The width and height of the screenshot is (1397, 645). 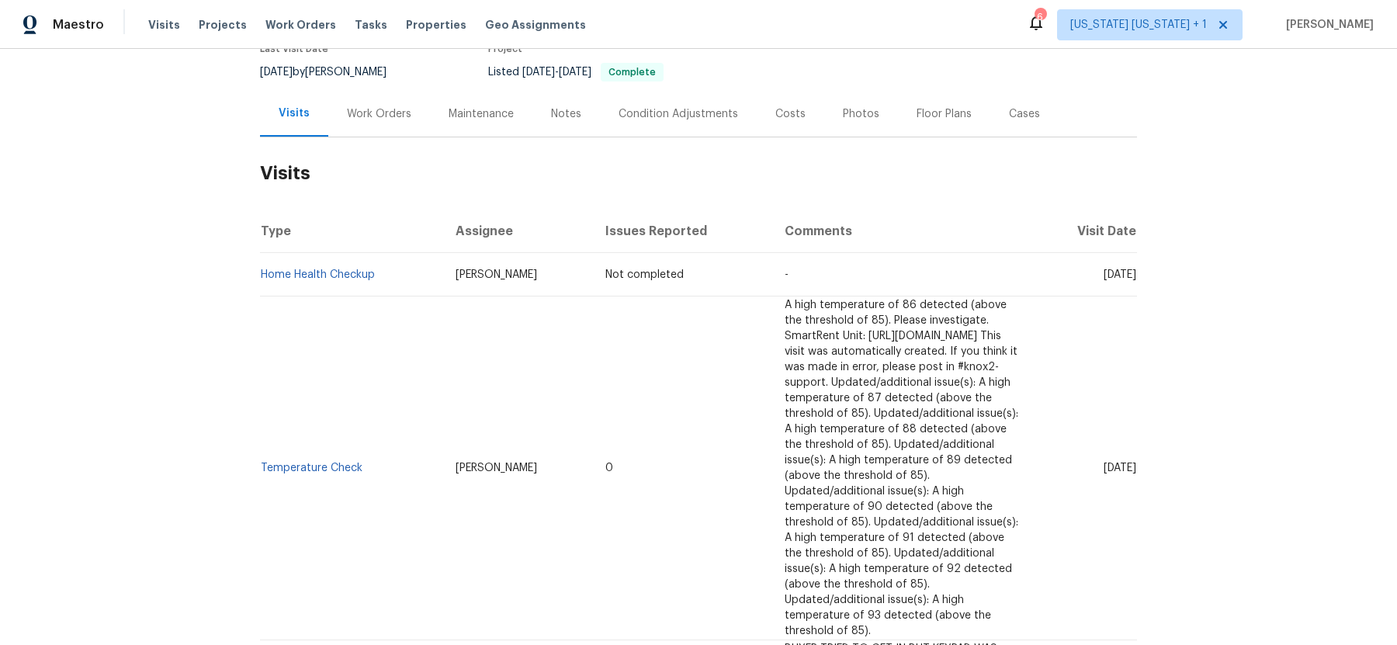 I want to click on div: 6, so click(x=1040, y=17).